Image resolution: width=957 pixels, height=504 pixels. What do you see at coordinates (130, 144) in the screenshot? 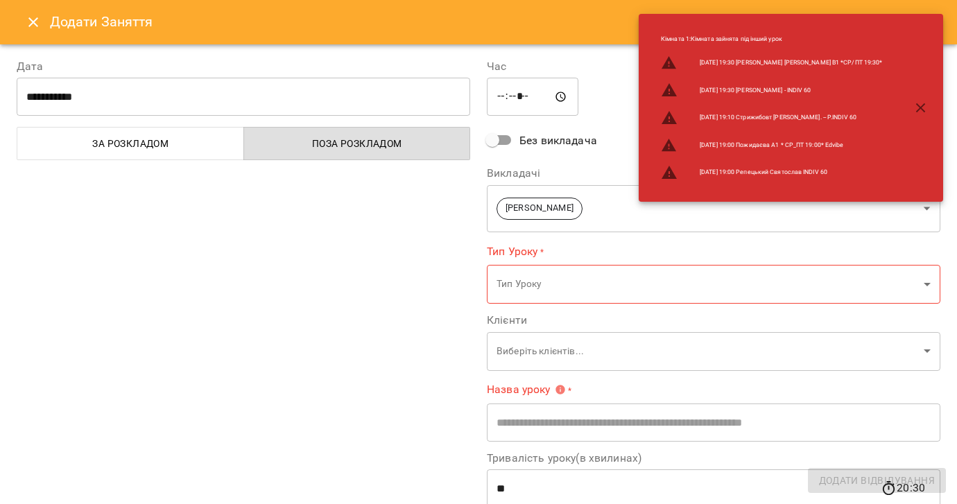
I see `span: За розкладом` at bounding box center [130, 144].